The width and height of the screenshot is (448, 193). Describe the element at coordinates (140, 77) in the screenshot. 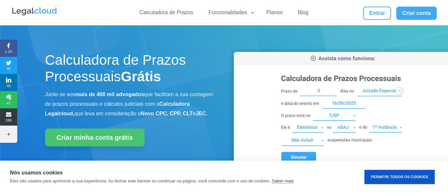

I see `strong: Grátis` at that location.